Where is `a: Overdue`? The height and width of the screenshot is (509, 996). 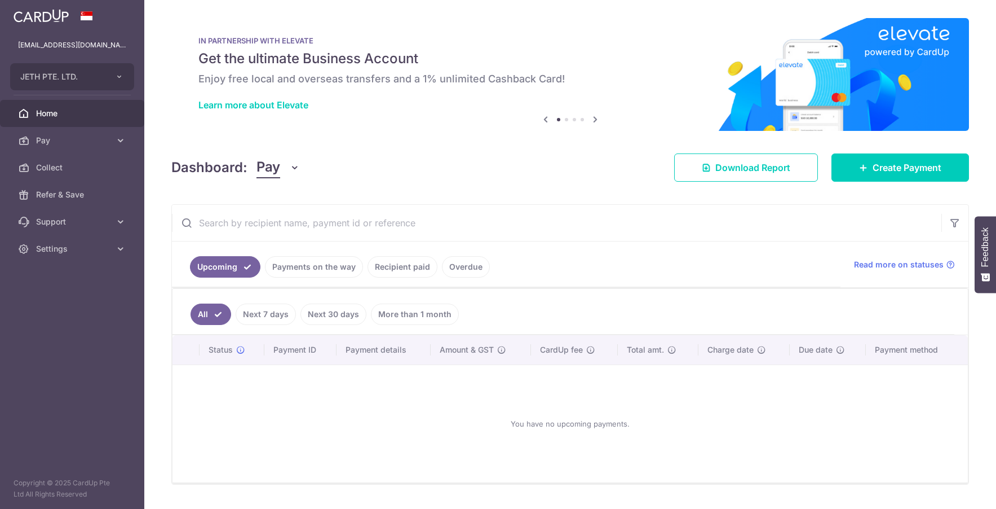 a: Overdue is located at coordinates (466, 267).